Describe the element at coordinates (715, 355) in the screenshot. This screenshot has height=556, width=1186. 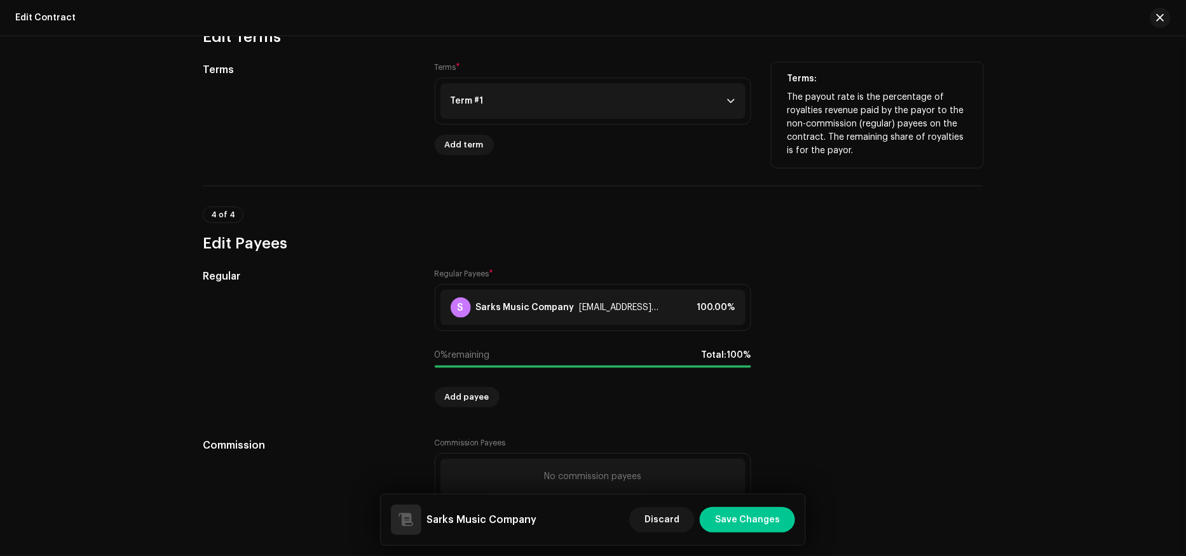
I see `span: Total:` at that location.